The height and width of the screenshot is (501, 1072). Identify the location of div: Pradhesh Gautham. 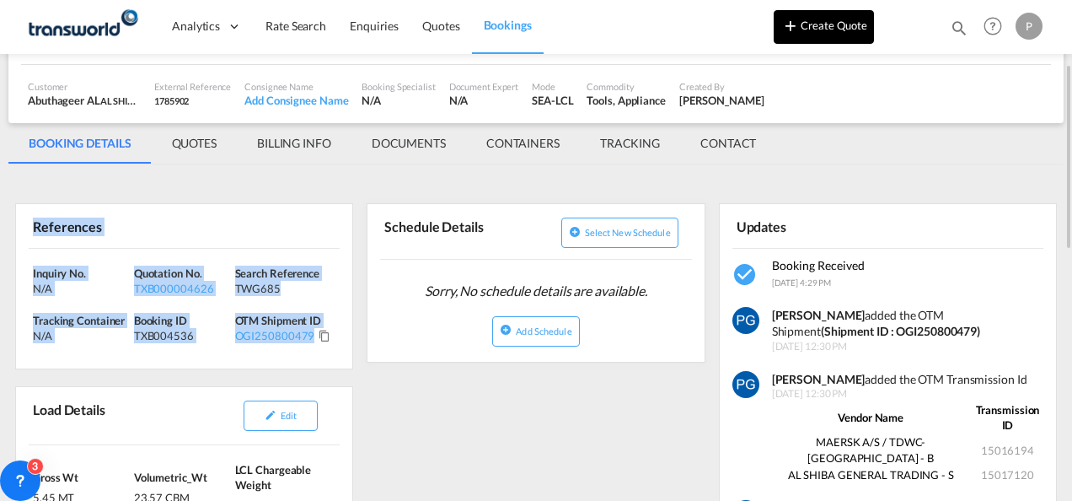
(722, 100).